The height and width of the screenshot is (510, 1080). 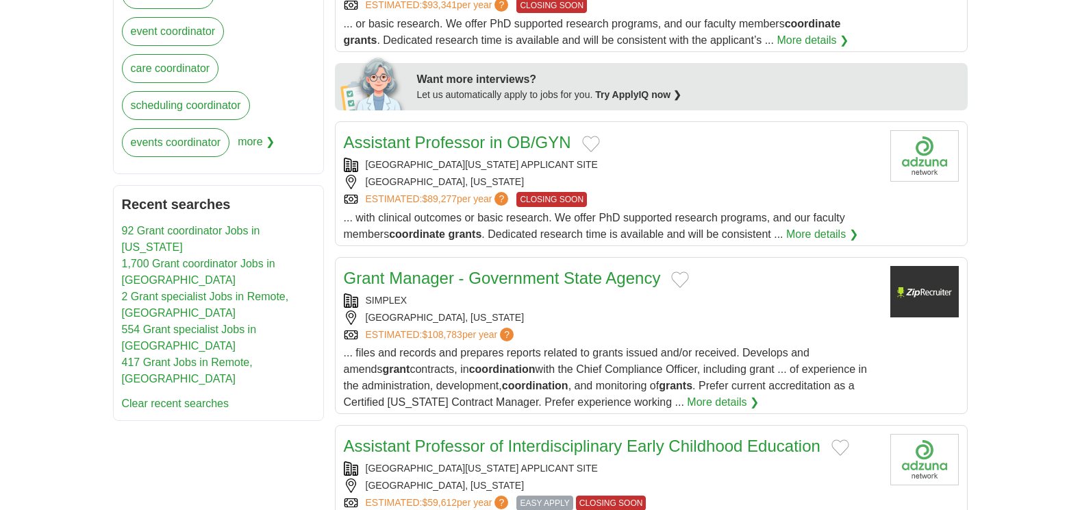 What do you see at coordinates (593, 32) in the screenshot?
I see `span: ... or basic research. We offer PhD supported research programs, and our faculty members . Dedica...` at bounding box center [593, 32].